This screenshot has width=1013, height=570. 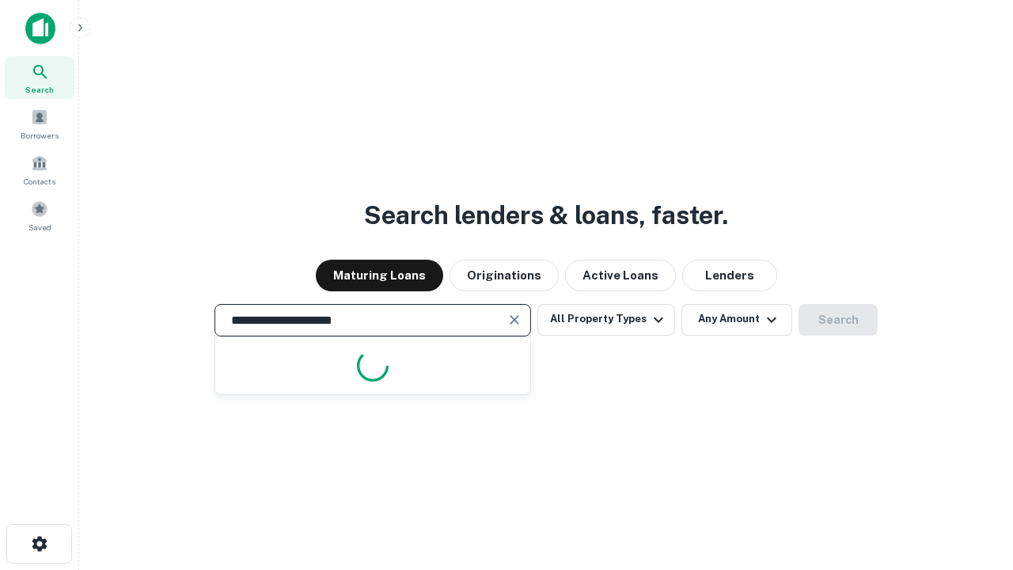 What do you see at coordinates (40, 123) in the screenshot?
I see `a: Borrowers` at bounding box center [40, 123].